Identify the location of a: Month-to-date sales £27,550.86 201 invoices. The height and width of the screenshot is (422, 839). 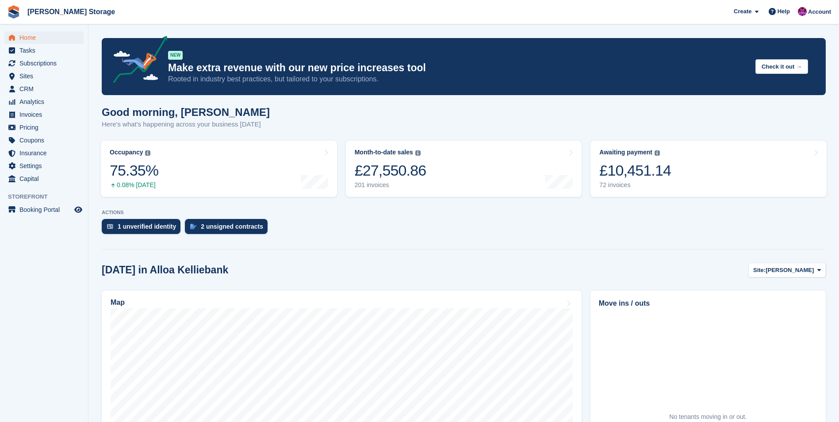
(464, 168).